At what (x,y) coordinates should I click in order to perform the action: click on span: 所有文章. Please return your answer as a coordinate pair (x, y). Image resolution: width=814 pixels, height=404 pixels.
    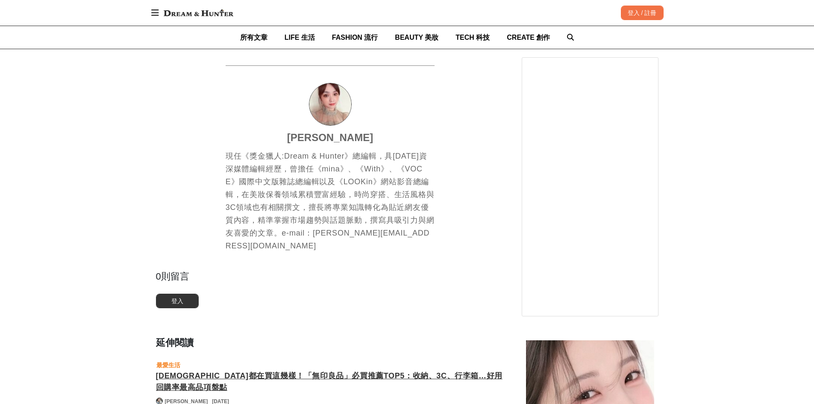
    Looking at the image, I should click on (254, 37).